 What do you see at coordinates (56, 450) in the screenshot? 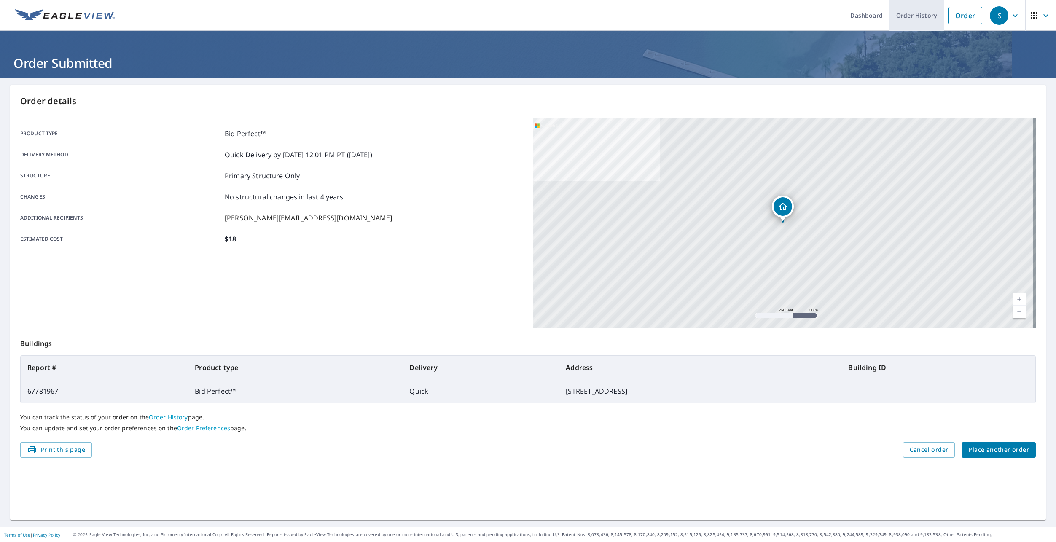
I see `span: Print this page` at bounding box center [56, 450].